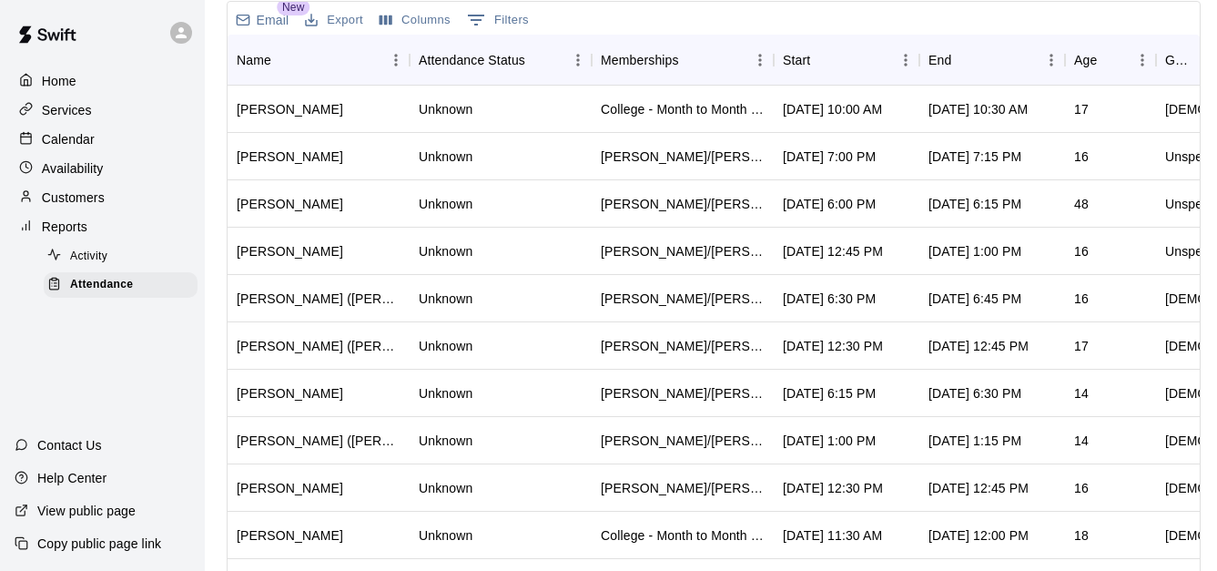 The width and height of the screenshot is (1217, 571). What do you see at coordinates (101, 285) in the screenshot?
I see `span: Attendance` at bounding box center [101, 285].